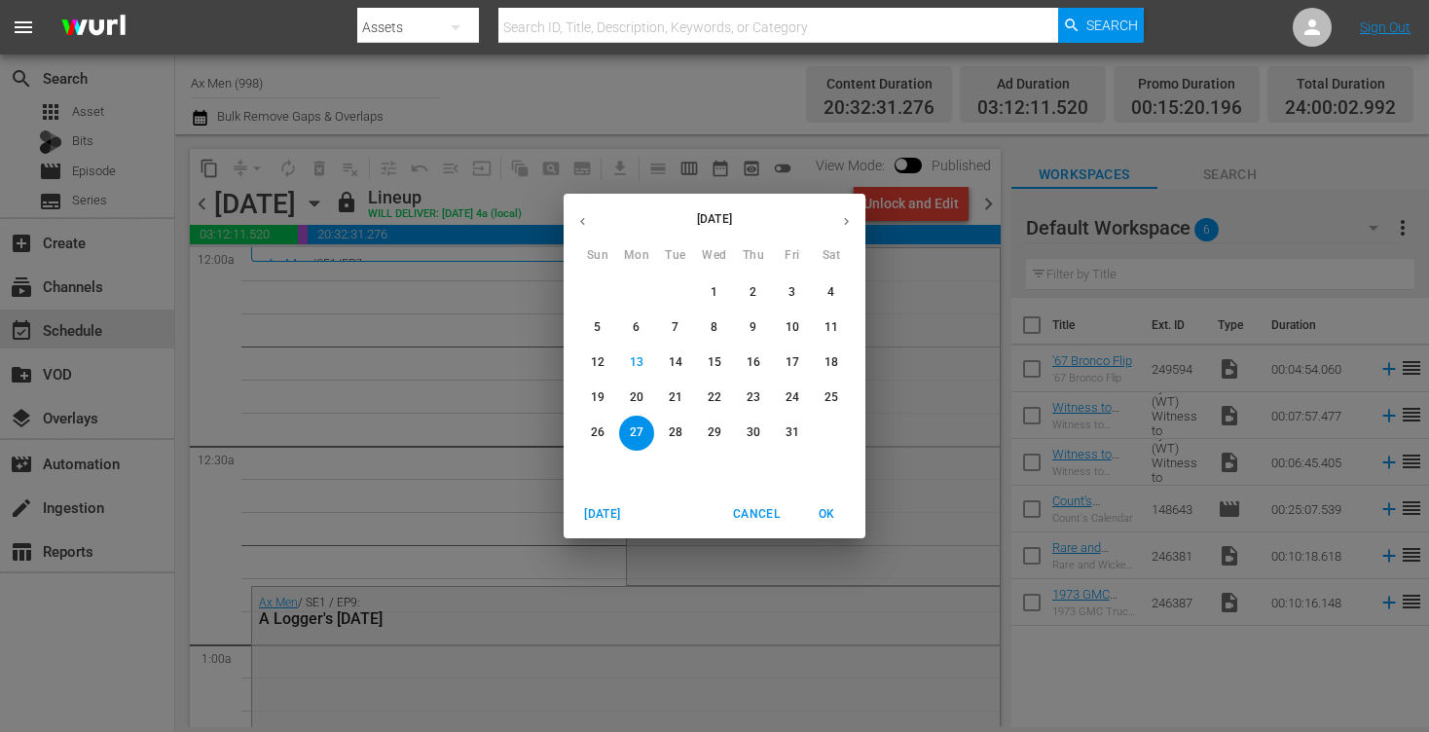 The width and height of the screenshot is (1429, 732). What do you see at coordinates (753, 293) in the screenshot?
I see `button: 2` at bounding box center [753, 293].